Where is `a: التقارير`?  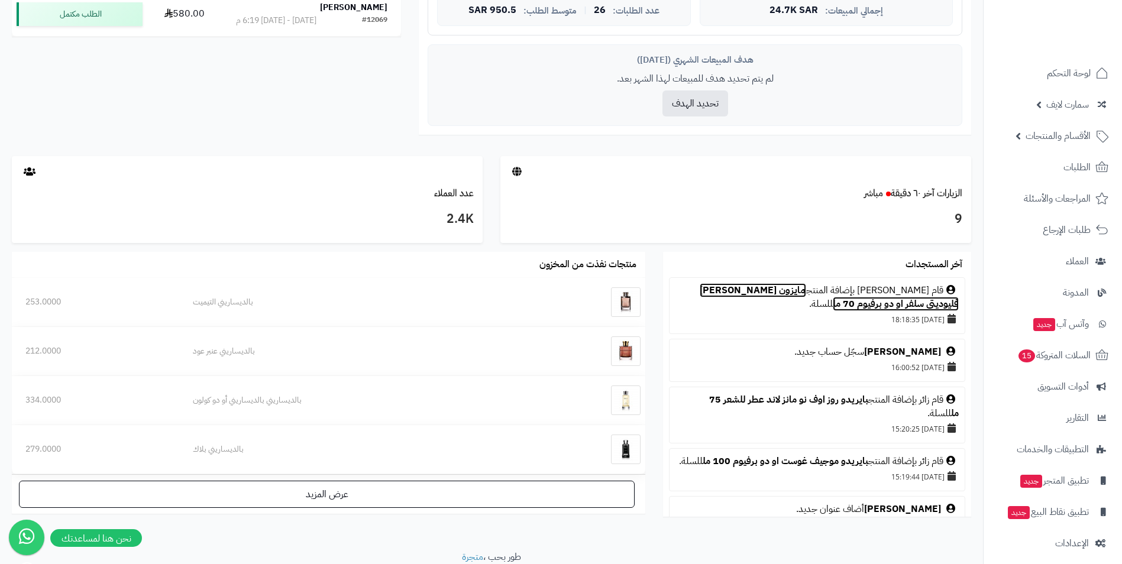 a: التقارير is located at coordinates (1053, 418).